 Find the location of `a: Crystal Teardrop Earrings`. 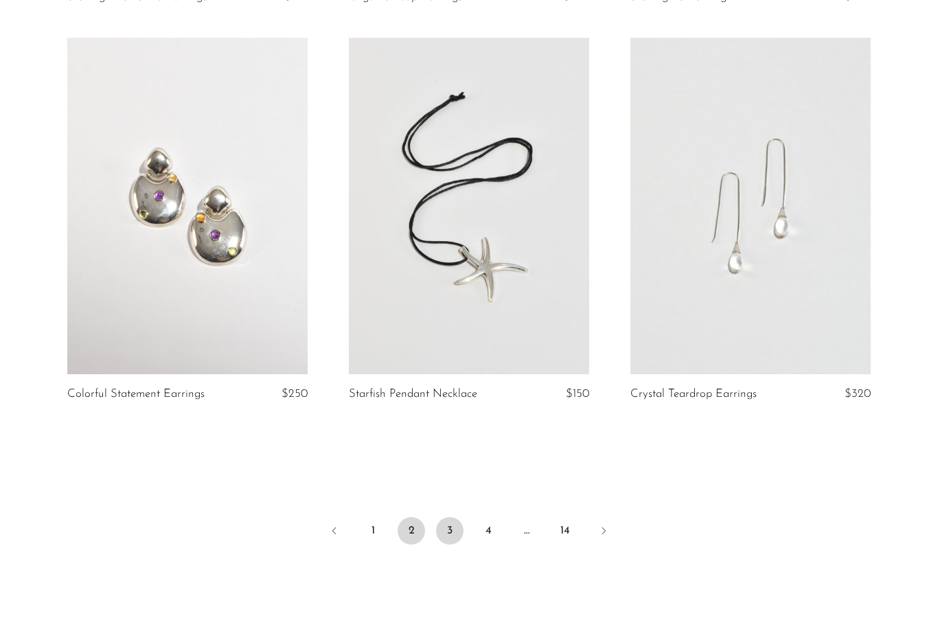

a: Crystal Teardrop Earrings is located at coordinates (694, 394).